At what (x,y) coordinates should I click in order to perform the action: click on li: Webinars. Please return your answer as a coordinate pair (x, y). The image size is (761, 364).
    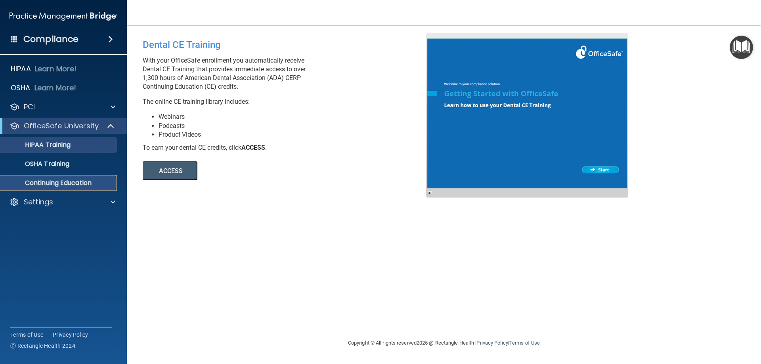
    Looking at the image, I should click on (295, 117).